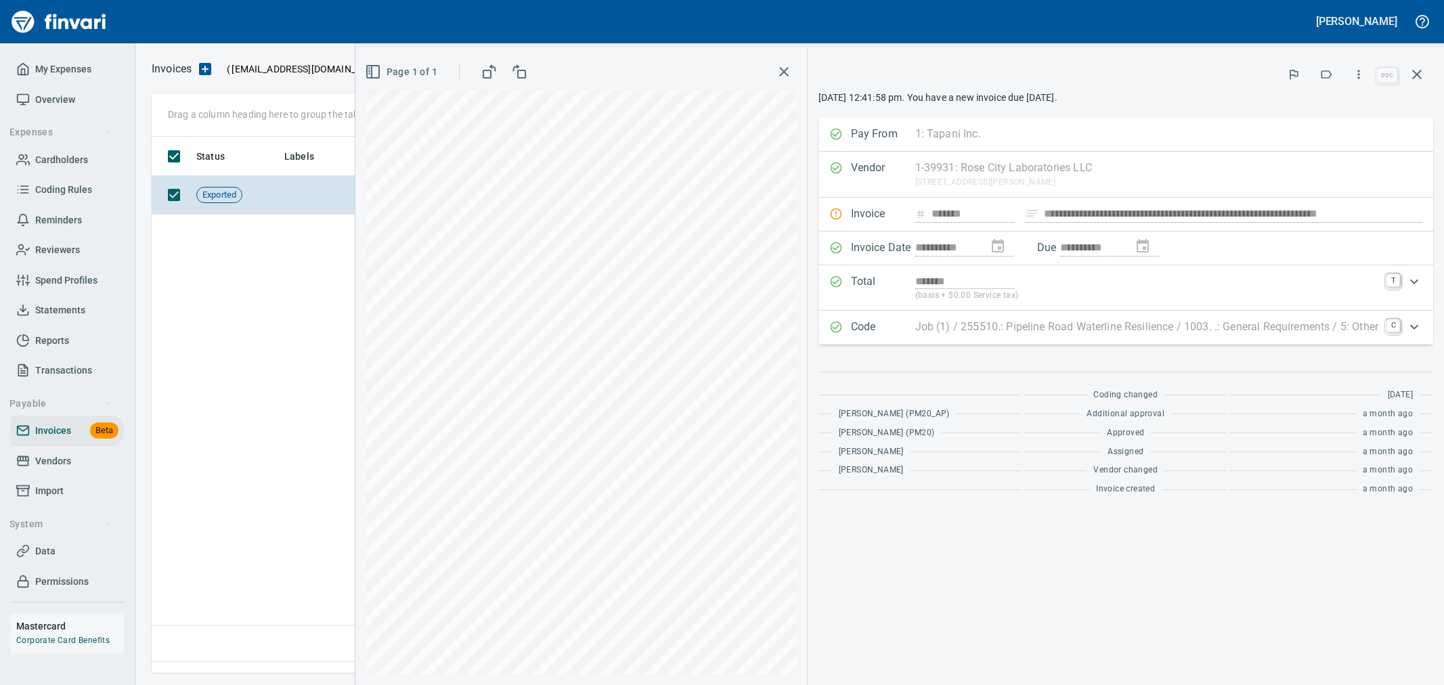  Describe the element at coordinates (67, 370) in the screenshot. I see `a: Transactions` at that location.